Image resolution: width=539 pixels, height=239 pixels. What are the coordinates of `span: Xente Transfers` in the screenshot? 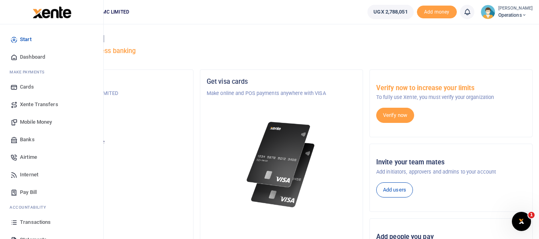 It's located at (39, 105).